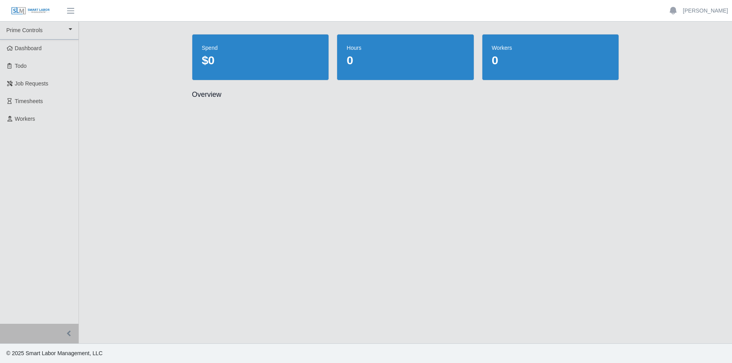 The image size is (732, 363). Describe the element at coordinates (32, 84) in the screenshot. I see `span: Job Requests` at that location.